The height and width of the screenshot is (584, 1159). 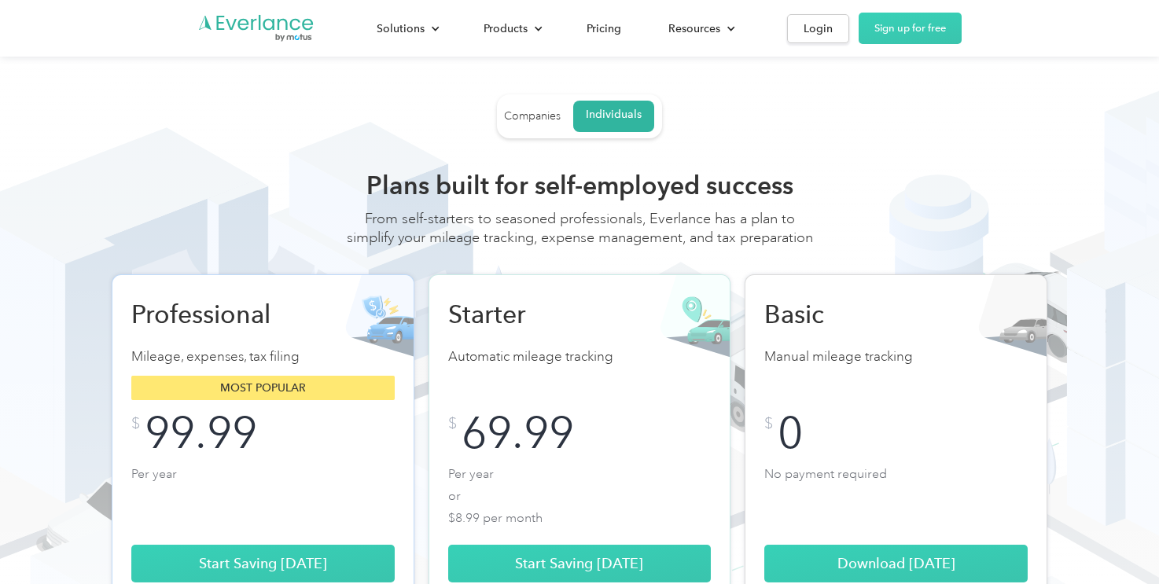 What do you see at coordinates (400, 28) in the screenshot?
I see `div: Solutions` at bounding box center [400, 28].